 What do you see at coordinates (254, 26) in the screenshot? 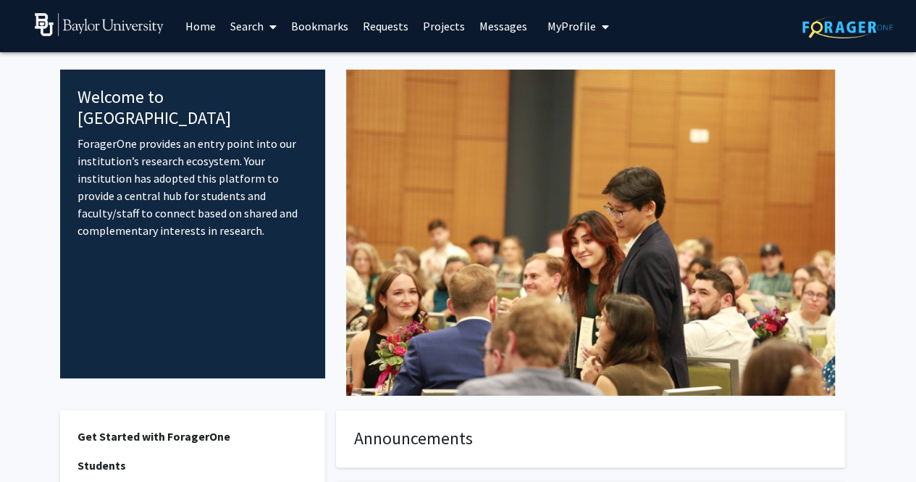
I see `a: Search` at bounding box center [254, 26].